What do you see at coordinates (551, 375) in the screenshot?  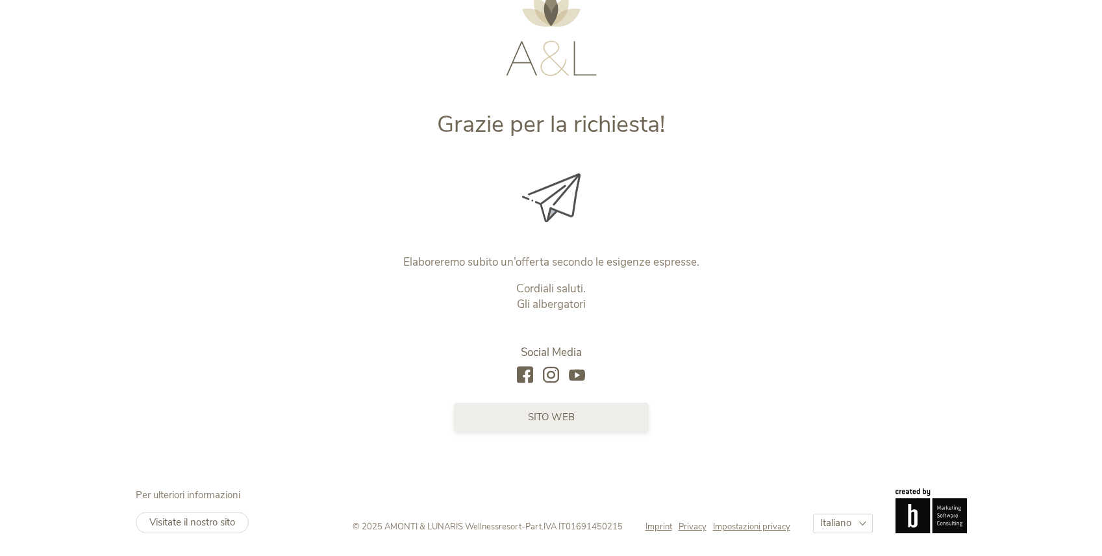 I see `a: instagram` at bounding box center [551, 375].